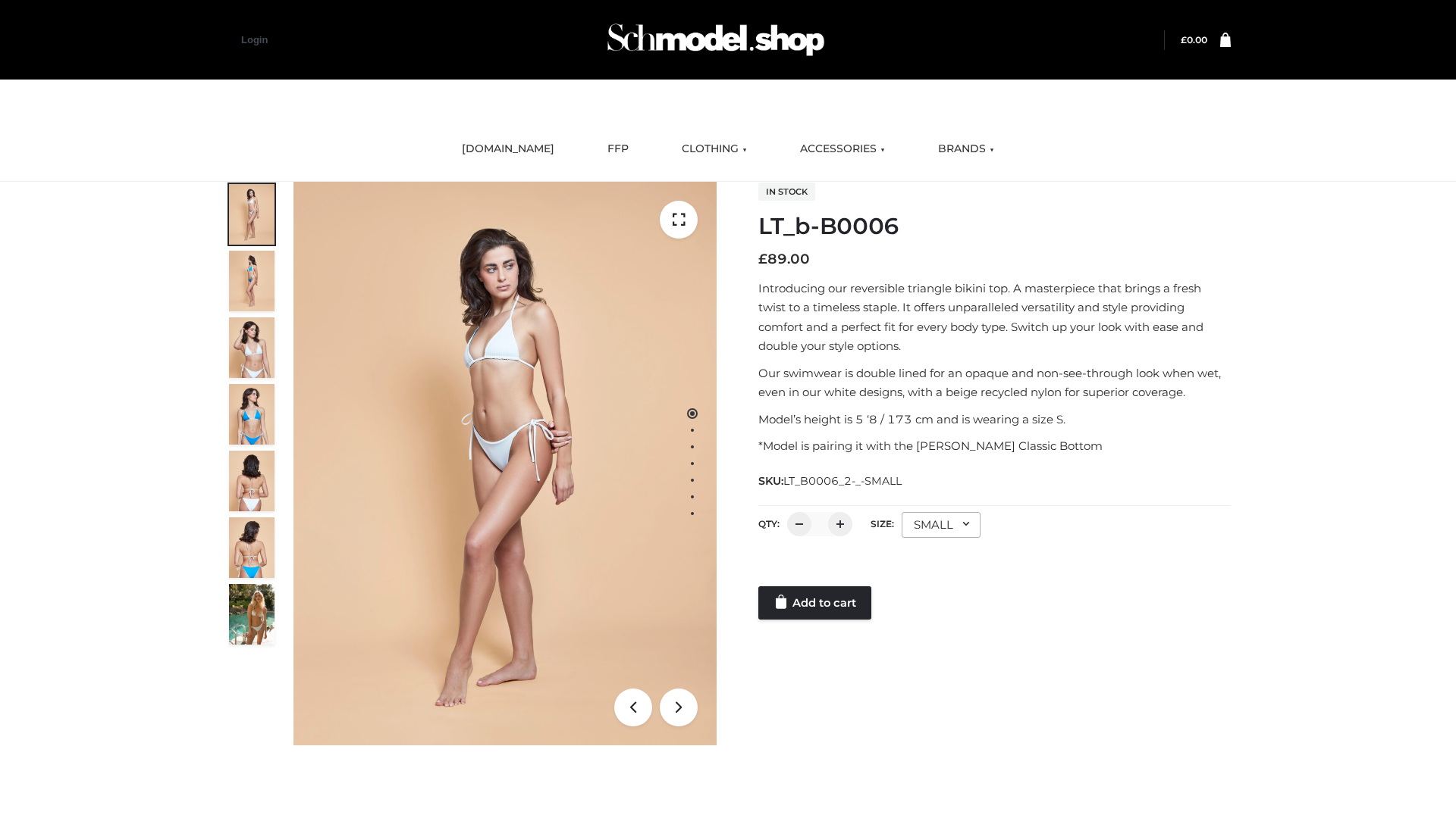  Describe the element at coordinates (994, 318) in the screenshot. I see `p: Introducing our reversible triangle bikini top. A masterpiece that brings a fresh twist to a time...` at that location.